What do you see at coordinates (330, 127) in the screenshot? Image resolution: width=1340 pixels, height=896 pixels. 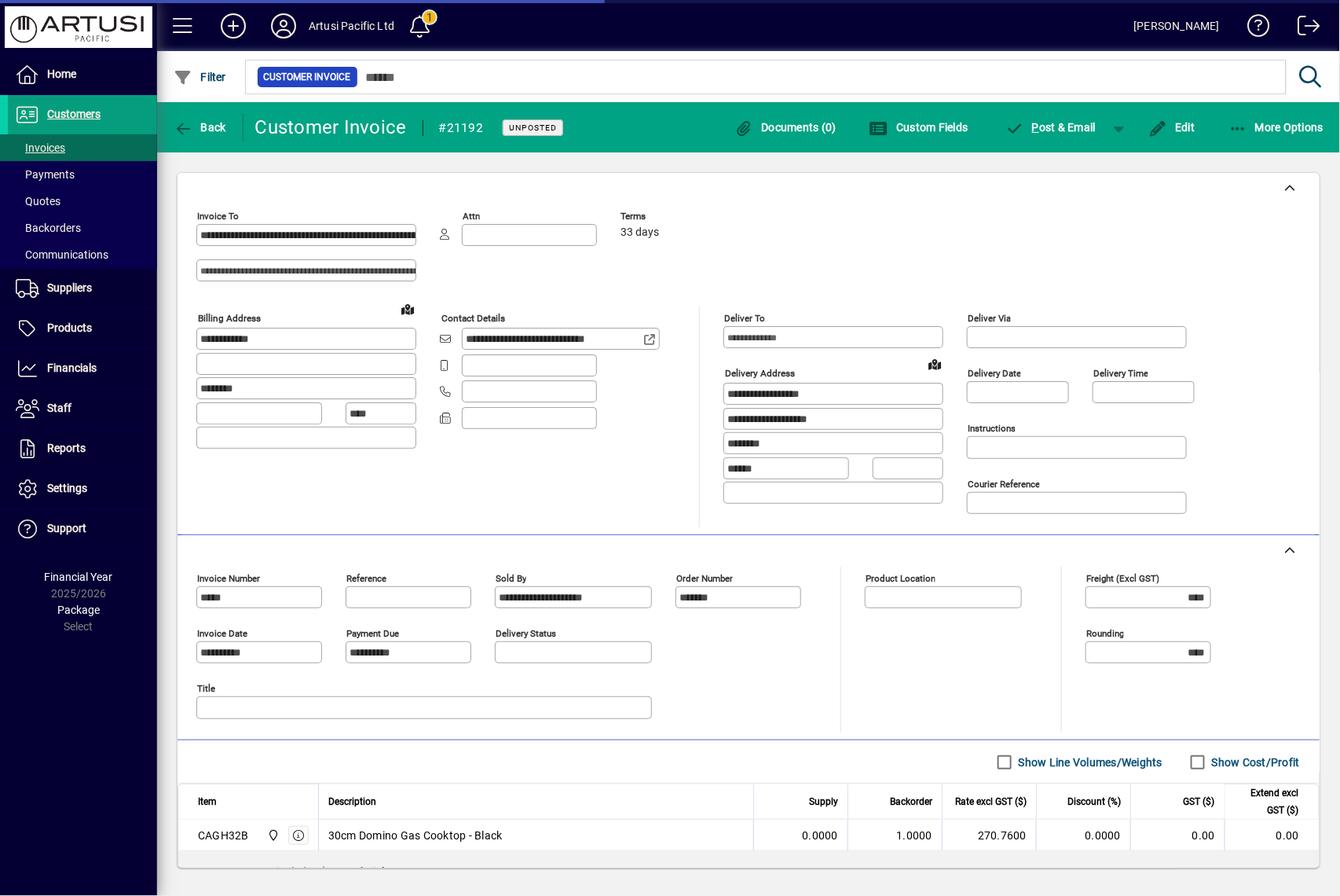 I see `div: Customer Invoice` at bounding box center [330, 127].